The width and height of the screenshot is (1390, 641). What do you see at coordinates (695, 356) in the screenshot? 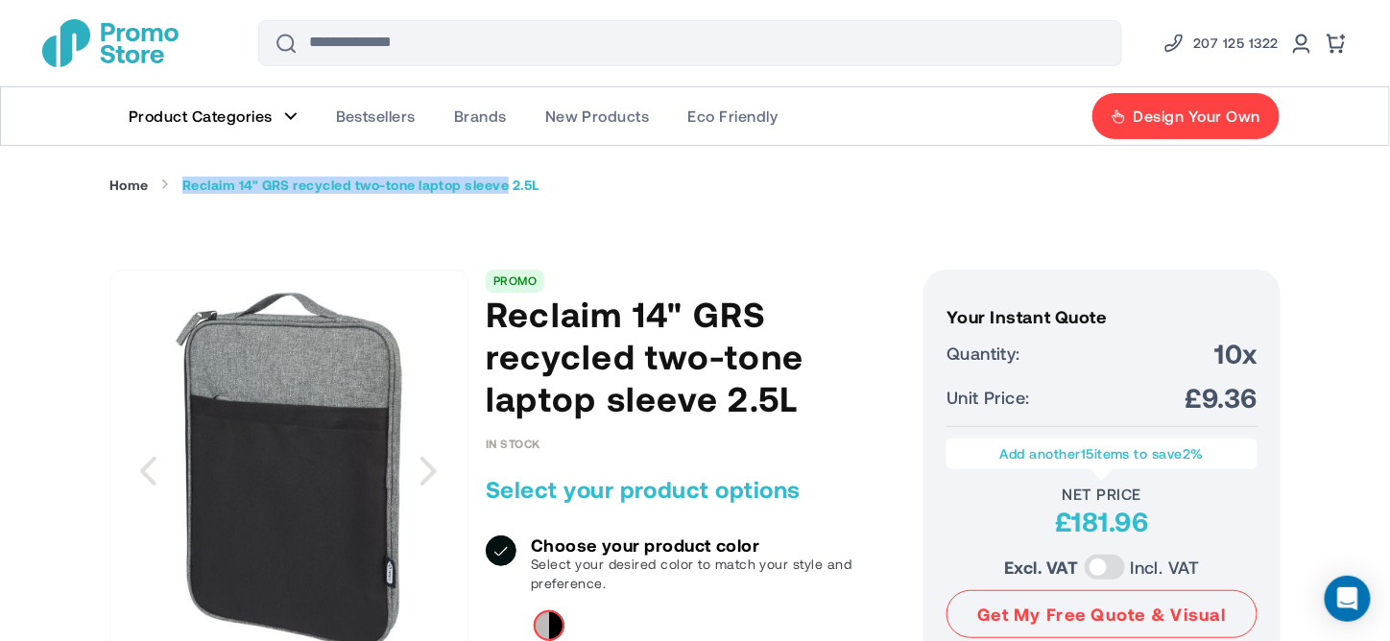
I see `h1: Reclaim 14" GRS recycled two-tone laptop sleeve 2.5L` at bounding box center [695, 356].